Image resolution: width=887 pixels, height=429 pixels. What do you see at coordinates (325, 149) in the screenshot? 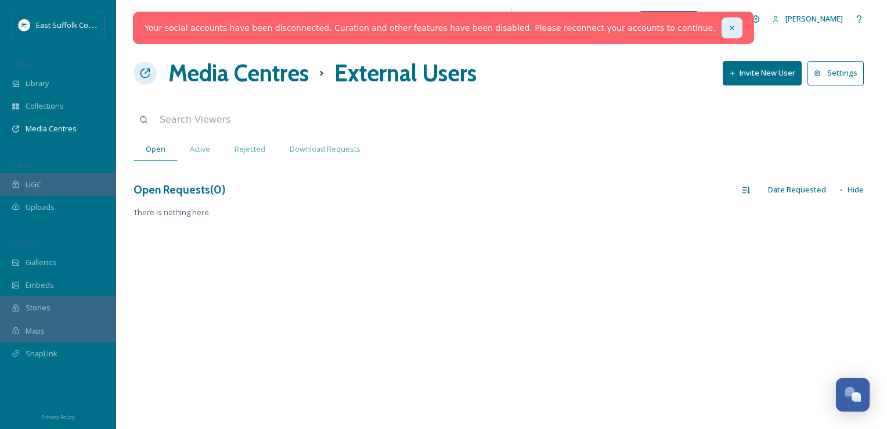
I see `span: Download Requests` at bounding box center [325, 149].